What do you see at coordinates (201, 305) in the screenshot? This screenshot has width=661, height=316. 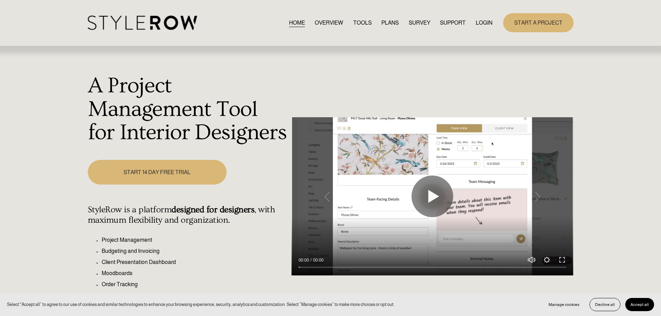 I see `p: Select “Accept all” to agree to our use of cookies and similar technologies to enhance your brows...` at bounding box center [201, 305].